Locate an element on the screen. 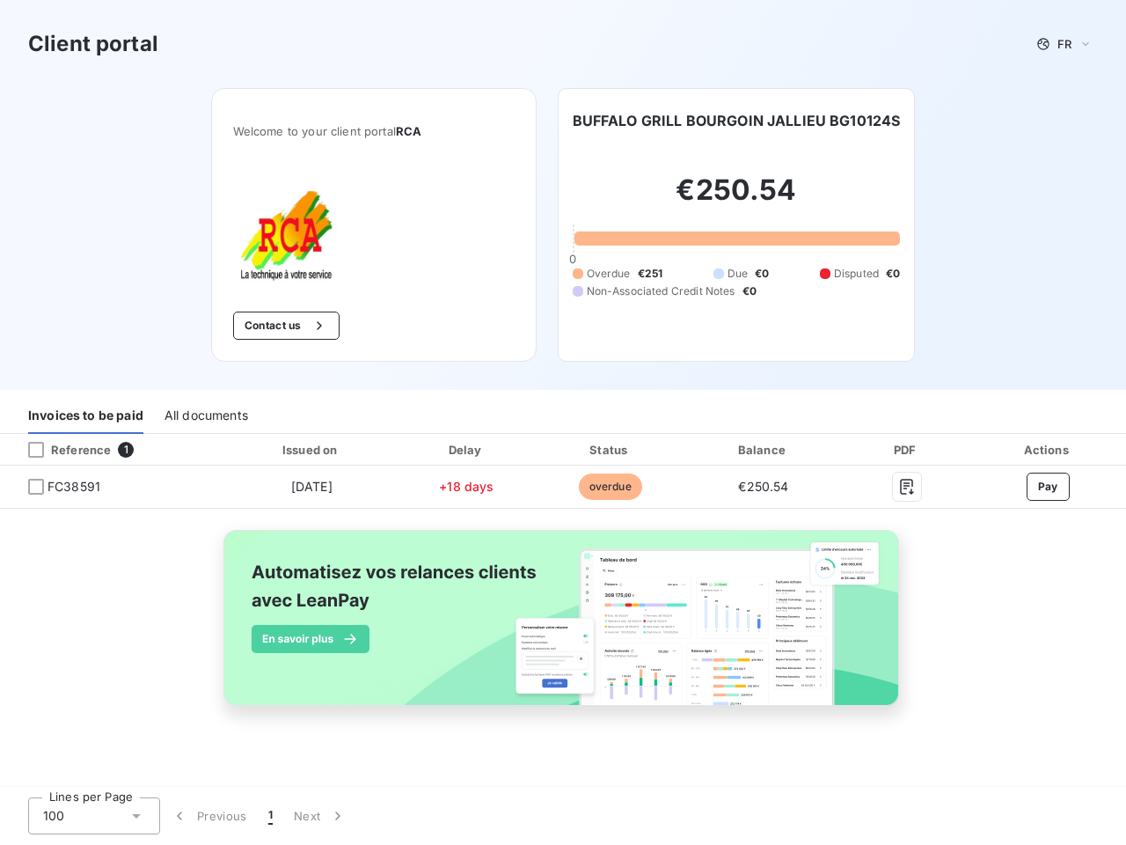 This screenshot has width=1126, height=845. div: Delay is located at coordinates (466, 450).